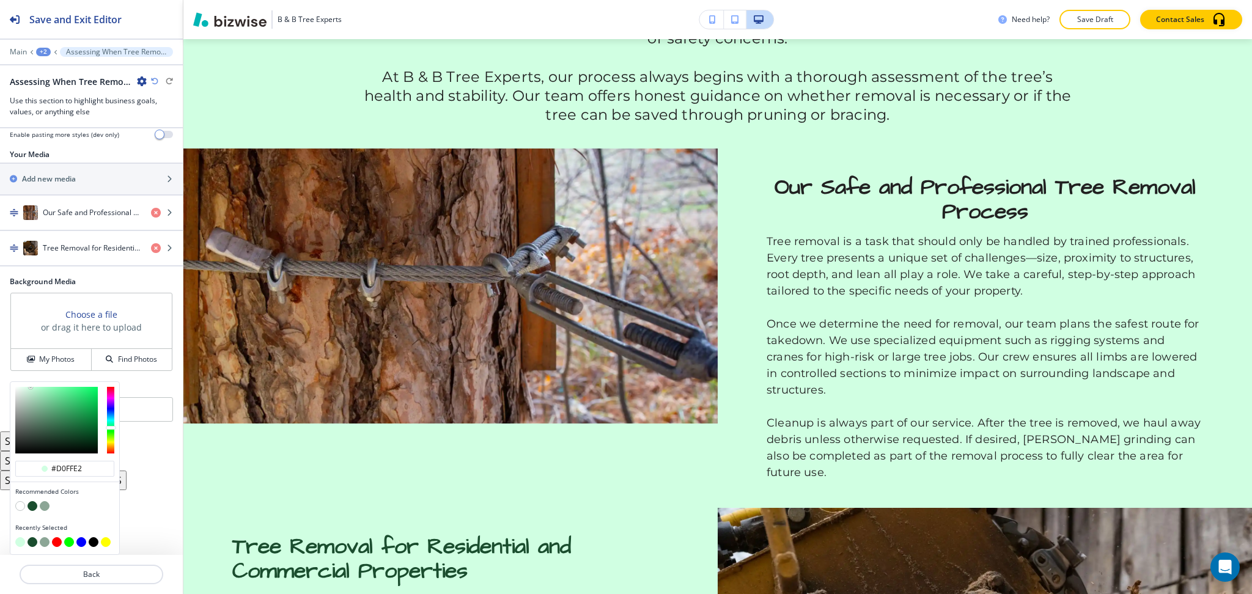 This screenshot has width=1252, height=594. I want to click on button: +2, so click(43, 52).